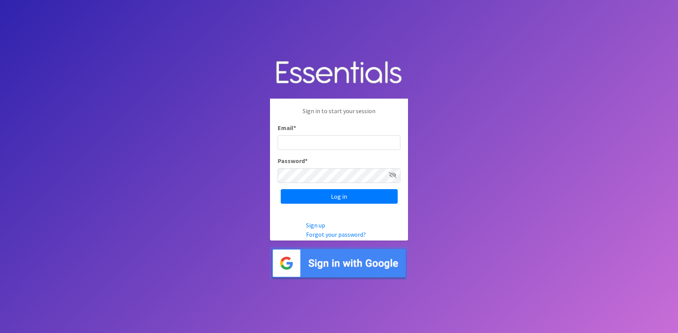 This screenshot has height=333, width=678. I want to click on label: Email, so click(287, 128).